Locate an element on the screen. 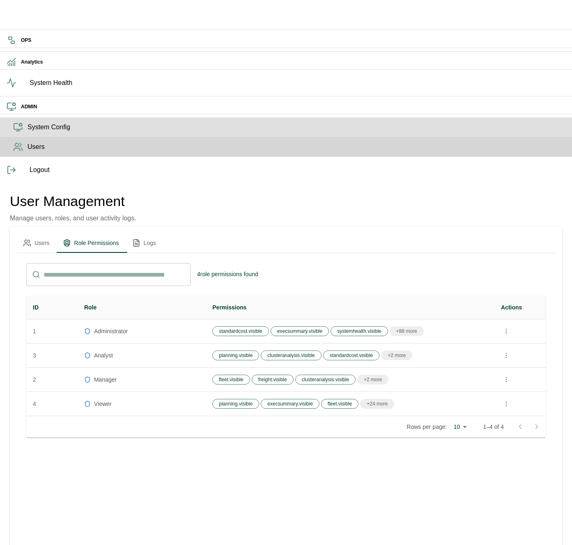 The height and width of the screenshot is (545, 572). p: Rows per page: is located at coordinates (426, 427).